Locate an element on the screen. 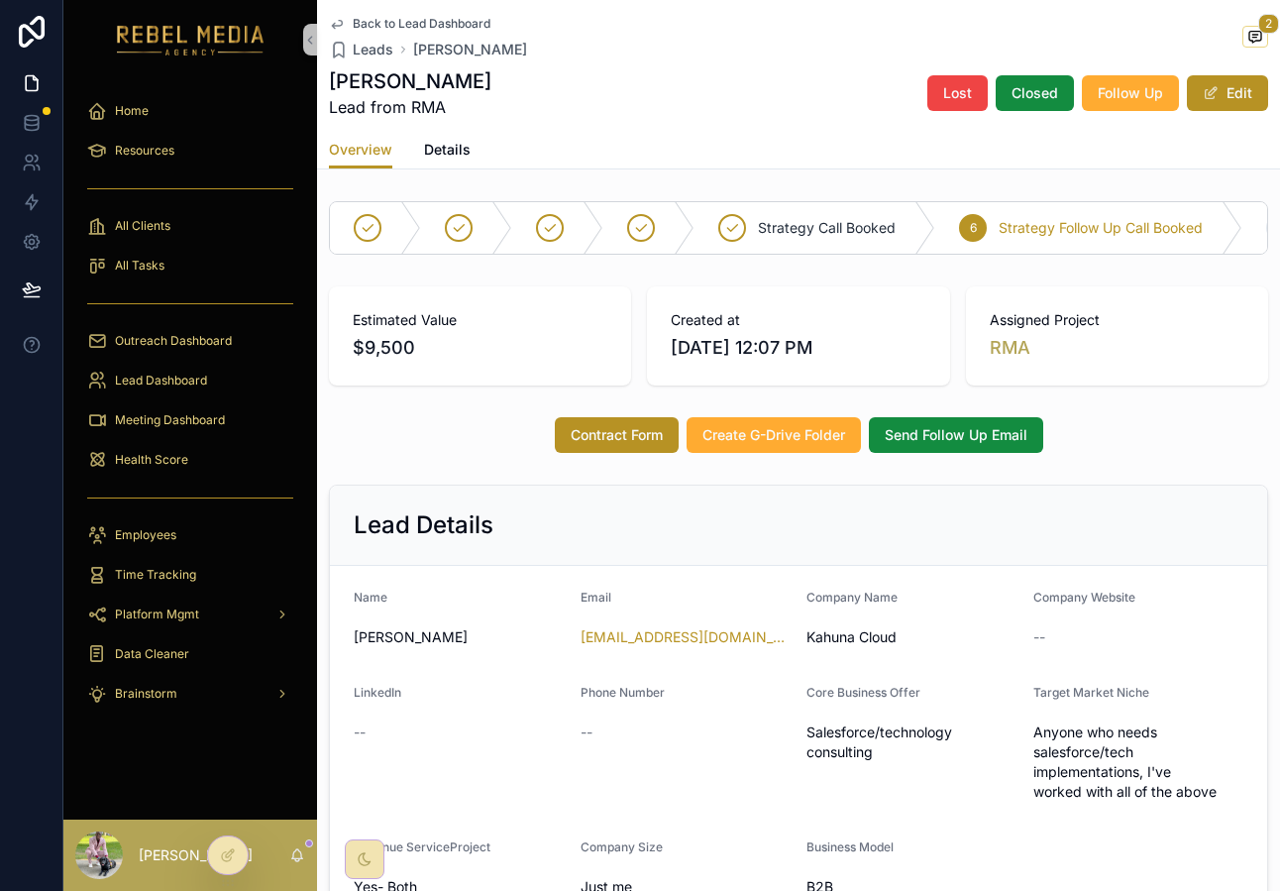 This screenshot has height=891, width=1280. span: Name is located at coordinates (371, 597).